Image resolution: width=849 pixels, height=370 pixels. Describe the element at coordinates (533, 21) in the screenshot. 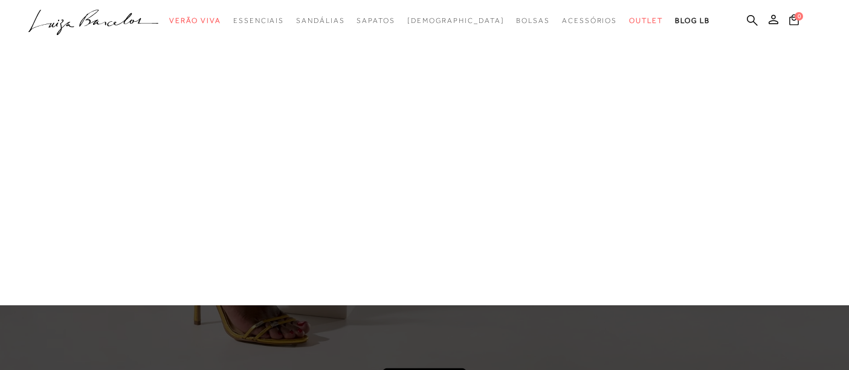

I see `span: Bolsas` at that location.